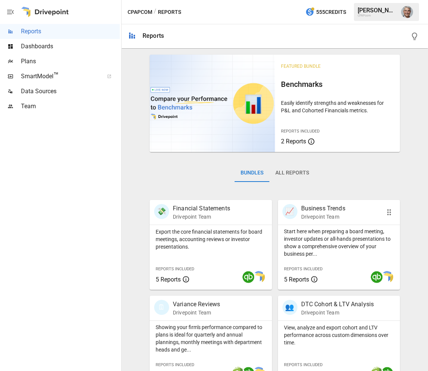 This screenshot has width=428, height=371. What do you see at coordinates (377, 15) in the screenshot?
I see `div: CPAPcom` at bounding box center [377, 15].